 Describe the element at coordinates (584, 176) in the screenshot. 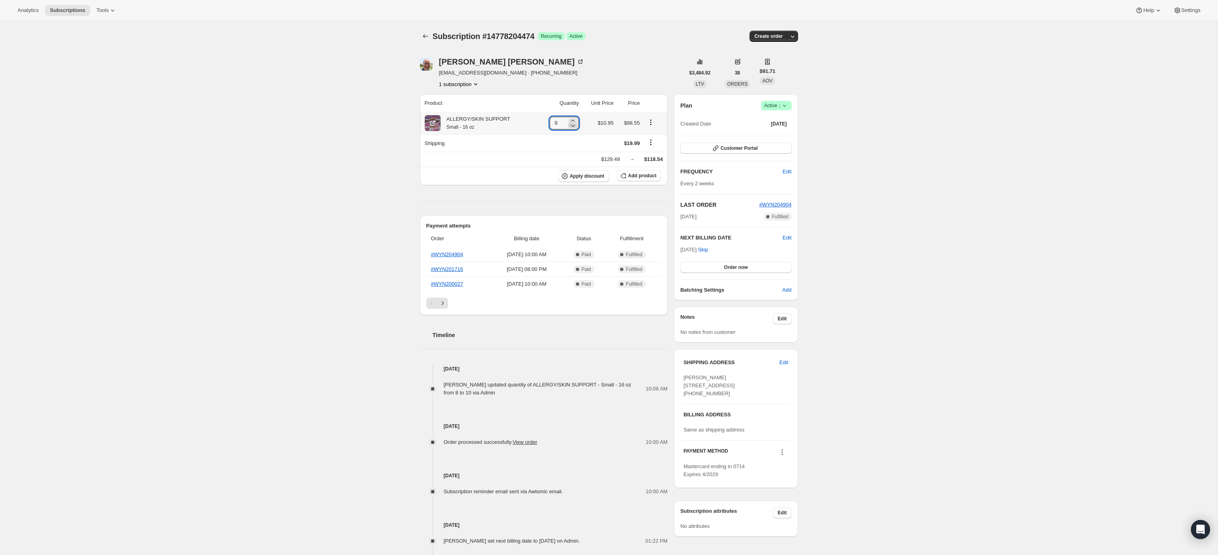

I see `button: Apply discount` at that location.